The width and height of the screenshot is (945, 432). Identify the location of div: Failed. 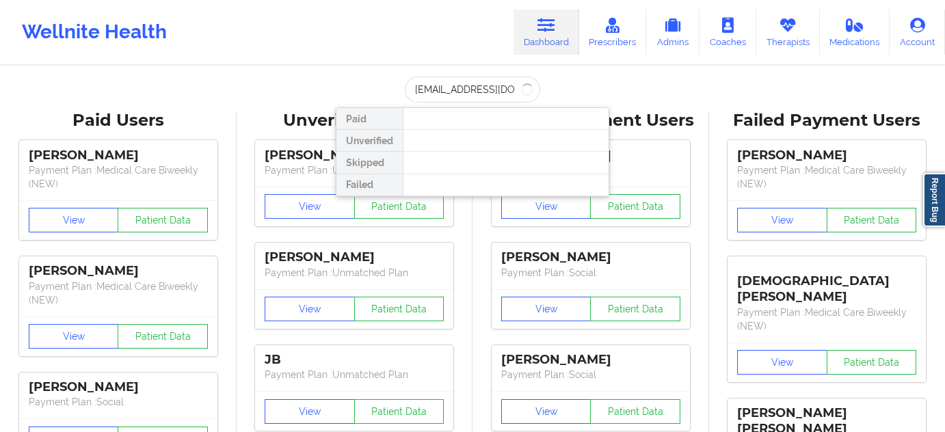
(369, 185).